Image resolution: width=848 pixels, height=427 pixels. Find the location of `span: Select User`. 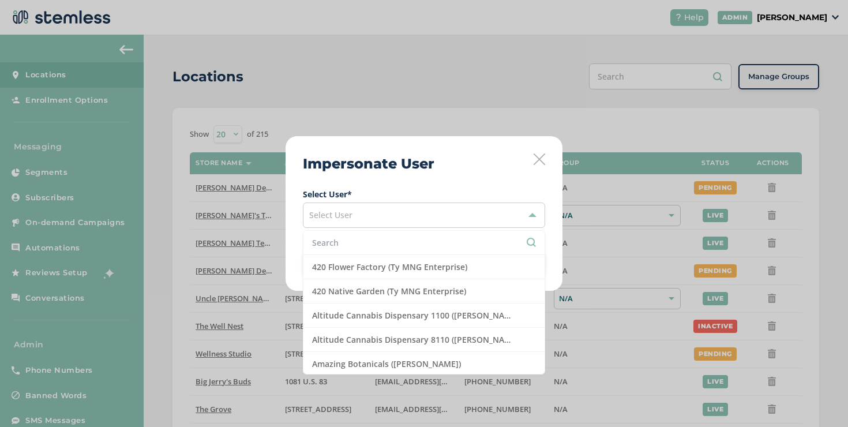

span: Select User is located at coordinates (331, 215).